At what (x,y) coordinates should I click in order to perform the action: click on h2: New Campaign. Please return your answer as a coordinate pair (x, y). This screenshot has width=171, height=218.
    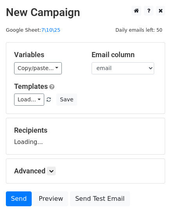
    Looking at the image, I should click on (85, 13).